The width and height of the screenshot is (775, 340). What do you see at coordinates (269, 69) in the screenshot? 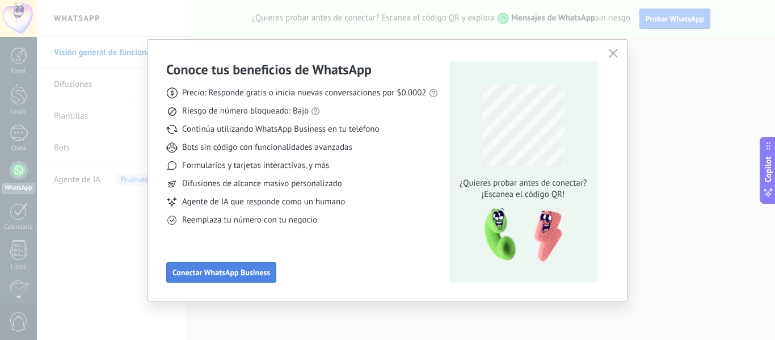
I see `h3: Conoce tus beneficios de WhatsApp` at bounding box center [269, 69].